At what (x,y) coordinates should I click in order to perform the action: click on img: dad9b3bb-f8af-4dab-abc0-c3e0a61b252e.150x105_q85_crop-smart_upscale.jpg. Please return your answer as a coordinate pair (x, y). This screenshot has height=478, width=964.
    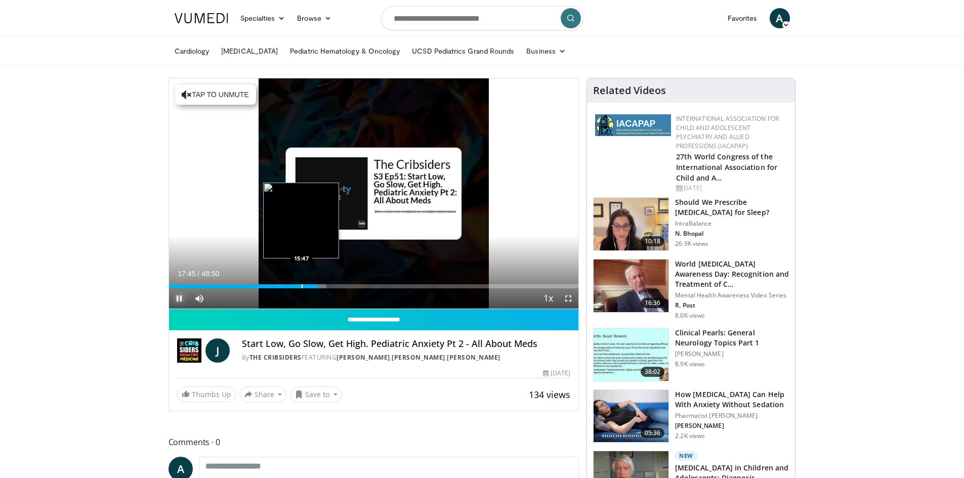
    Looking at the image, I should click on (631, 286).